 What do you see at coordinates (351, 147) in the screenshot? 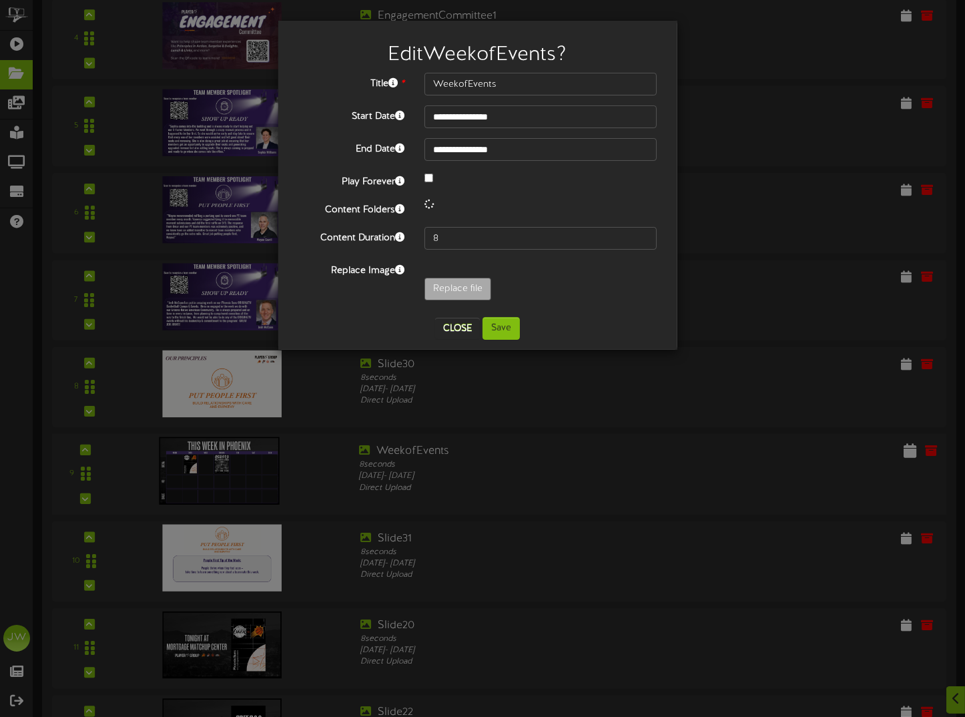
I see `label: End Date` at bounding box center [351, 147].